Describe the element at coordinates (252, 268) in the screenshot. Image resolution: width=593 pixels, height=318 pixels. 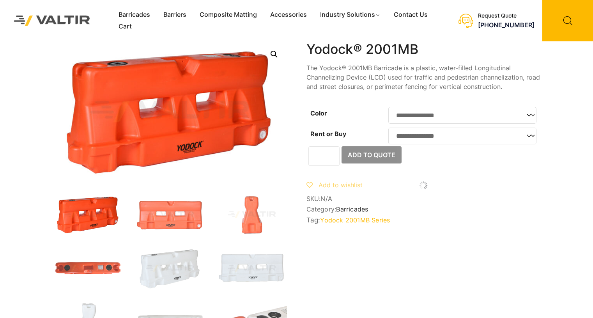
I see `img: 2001MB_Nat_Front.jpg` at that location.